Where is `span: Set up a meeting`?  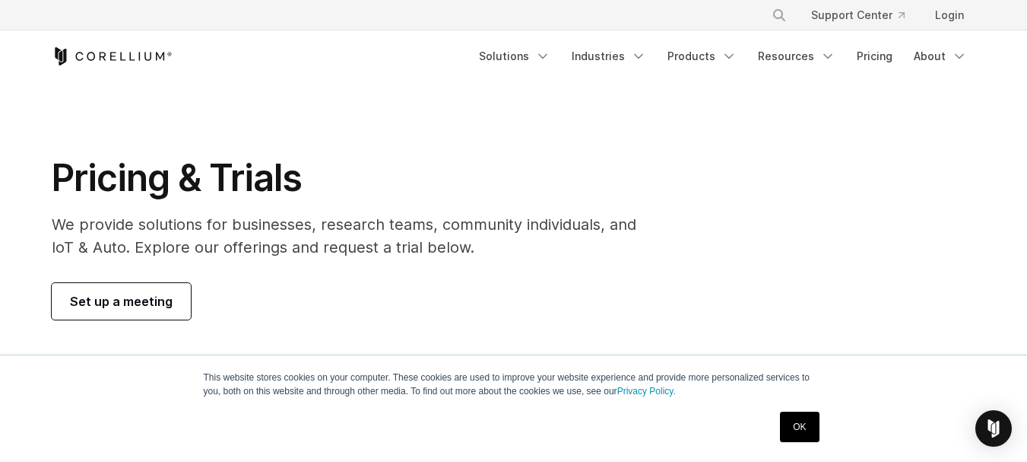
span: Set up a meeting is located at coordinates (121, 301).